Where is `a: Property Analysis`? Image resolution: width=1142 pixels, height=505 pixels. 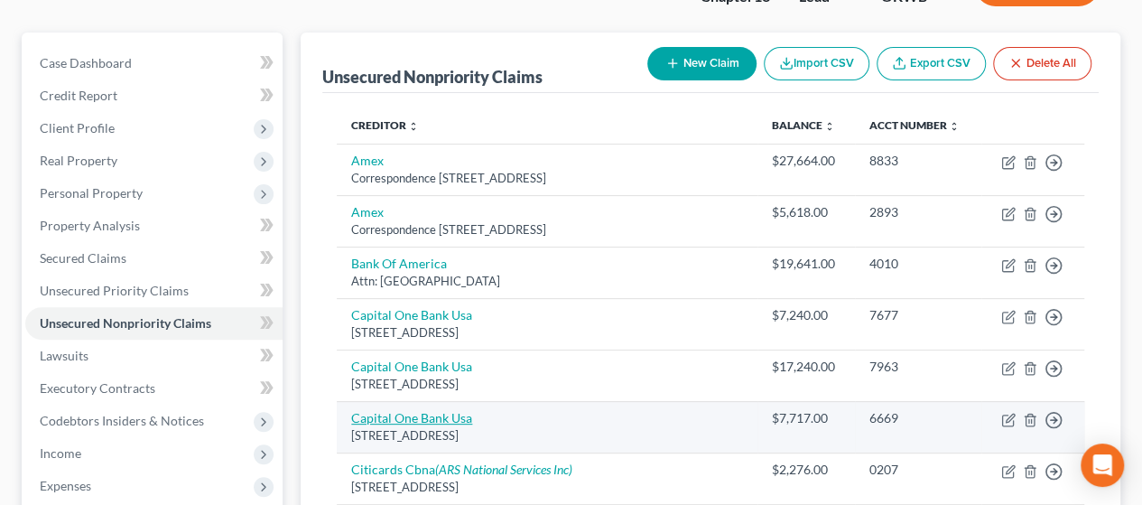
a: Property Analysis is located at coordinates (153, 226).